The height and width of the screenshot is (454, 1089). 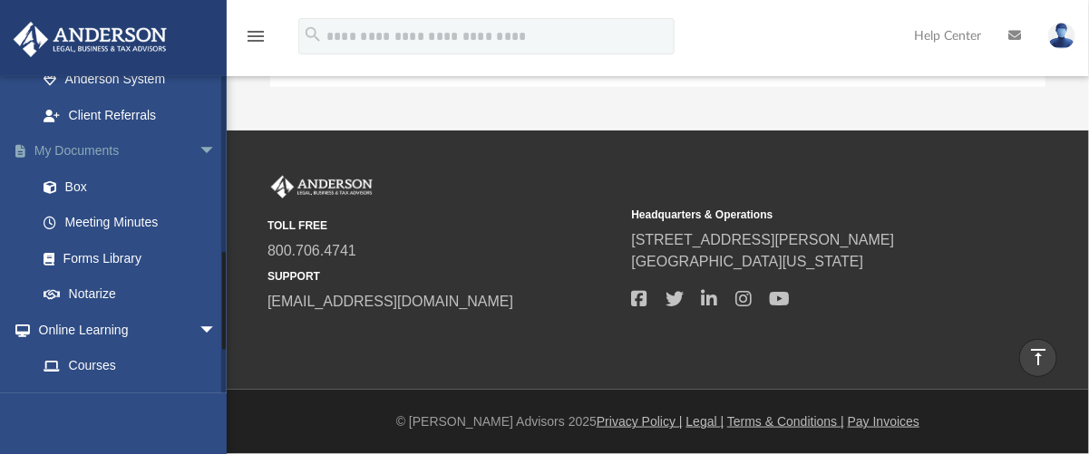 I want to click on img: User Pic, so click(x=1062, y=35).